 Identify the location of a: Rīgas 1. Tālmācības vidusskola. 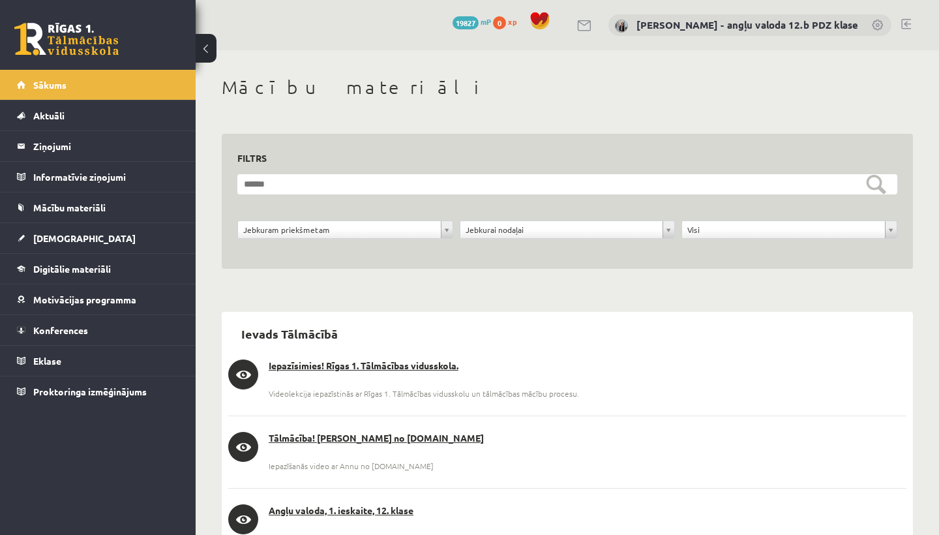
(66, 39).